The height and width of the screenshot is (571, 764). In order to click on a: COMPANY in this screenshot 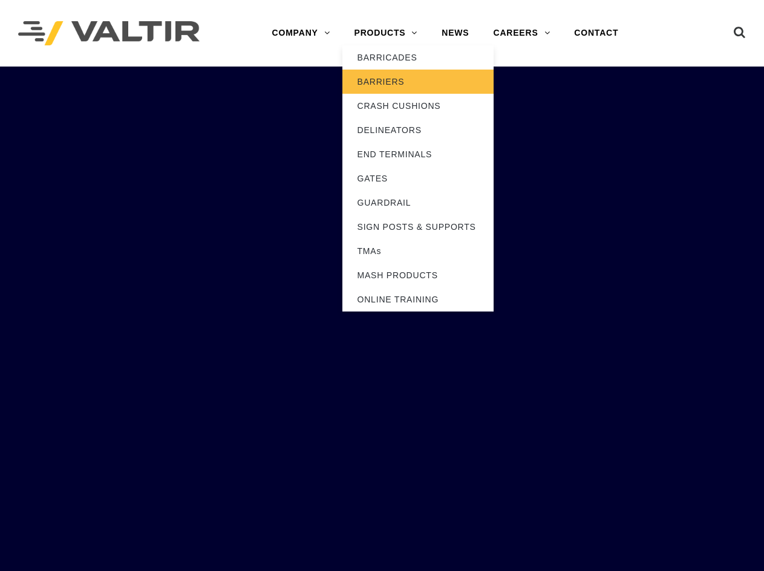, I will do `click(301, 33)`.